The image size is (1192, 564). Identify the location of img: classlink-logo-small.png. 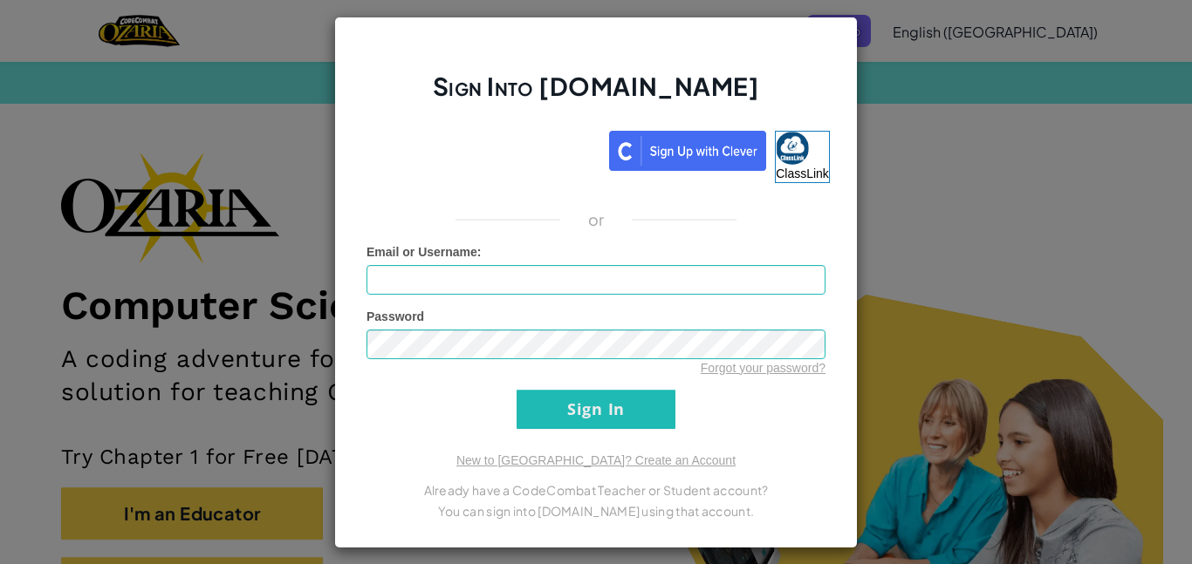
(792, 148).